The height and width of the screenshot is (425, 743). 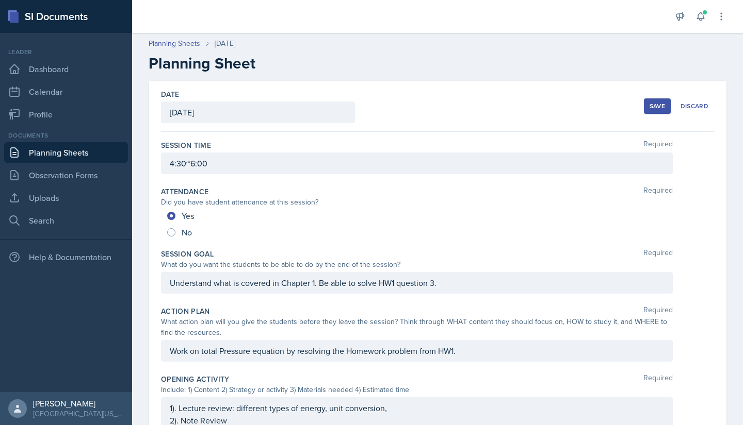 I want to click on div: Help & Documentation, so click(x=66, y=257).